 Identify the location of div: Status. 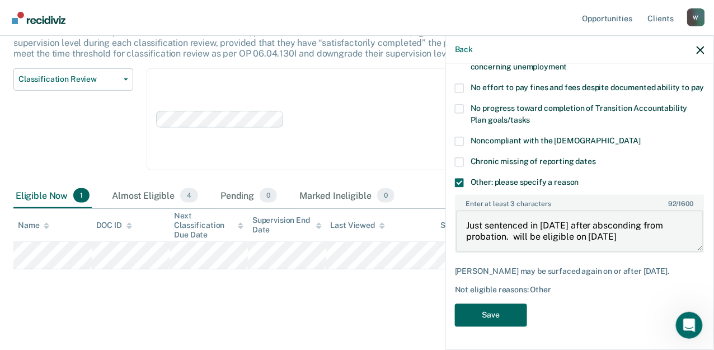
(452, 225).